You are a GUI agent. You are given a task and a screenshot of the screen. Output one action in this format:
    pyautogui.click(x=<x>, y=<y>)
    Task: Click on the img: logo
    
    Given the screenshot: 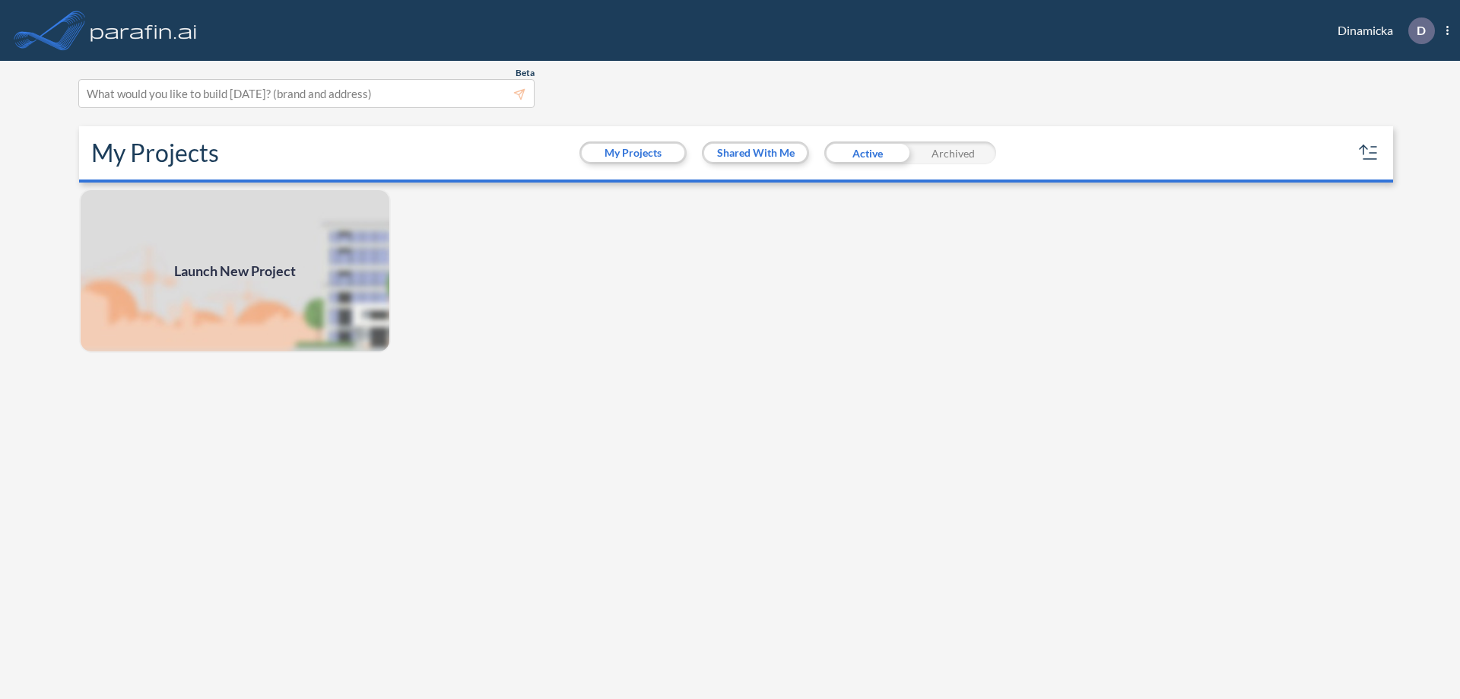 What is the action you would take?
    pyautogui.click(x=144, y=30)
    